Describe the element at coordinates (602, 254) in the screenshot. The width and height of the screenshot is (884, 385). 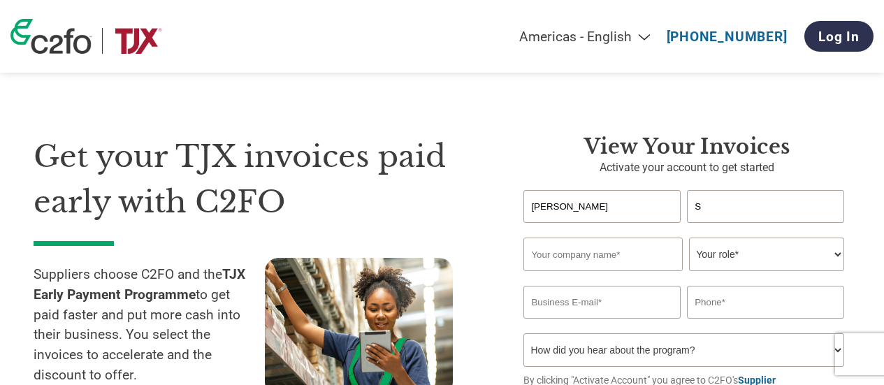
I see `input: Your company name*` at that location.